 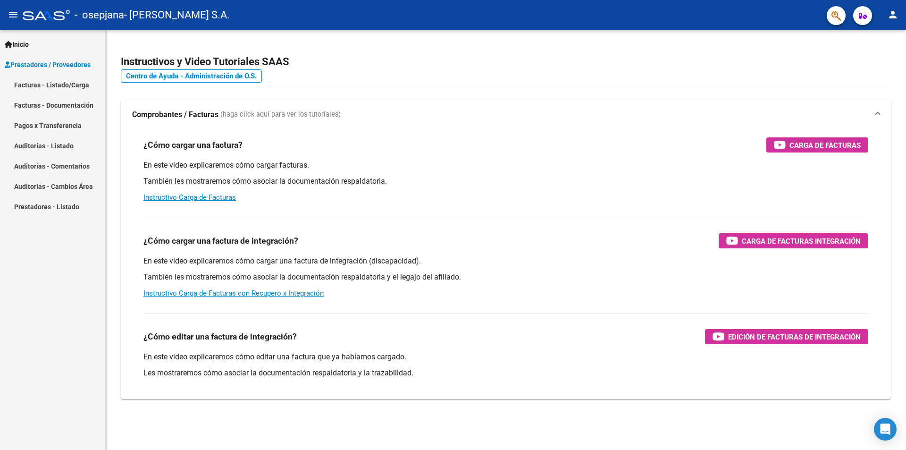 I want to click on a: Centro de Ayuda - Administración de O.S., so click(x=191, y=76).